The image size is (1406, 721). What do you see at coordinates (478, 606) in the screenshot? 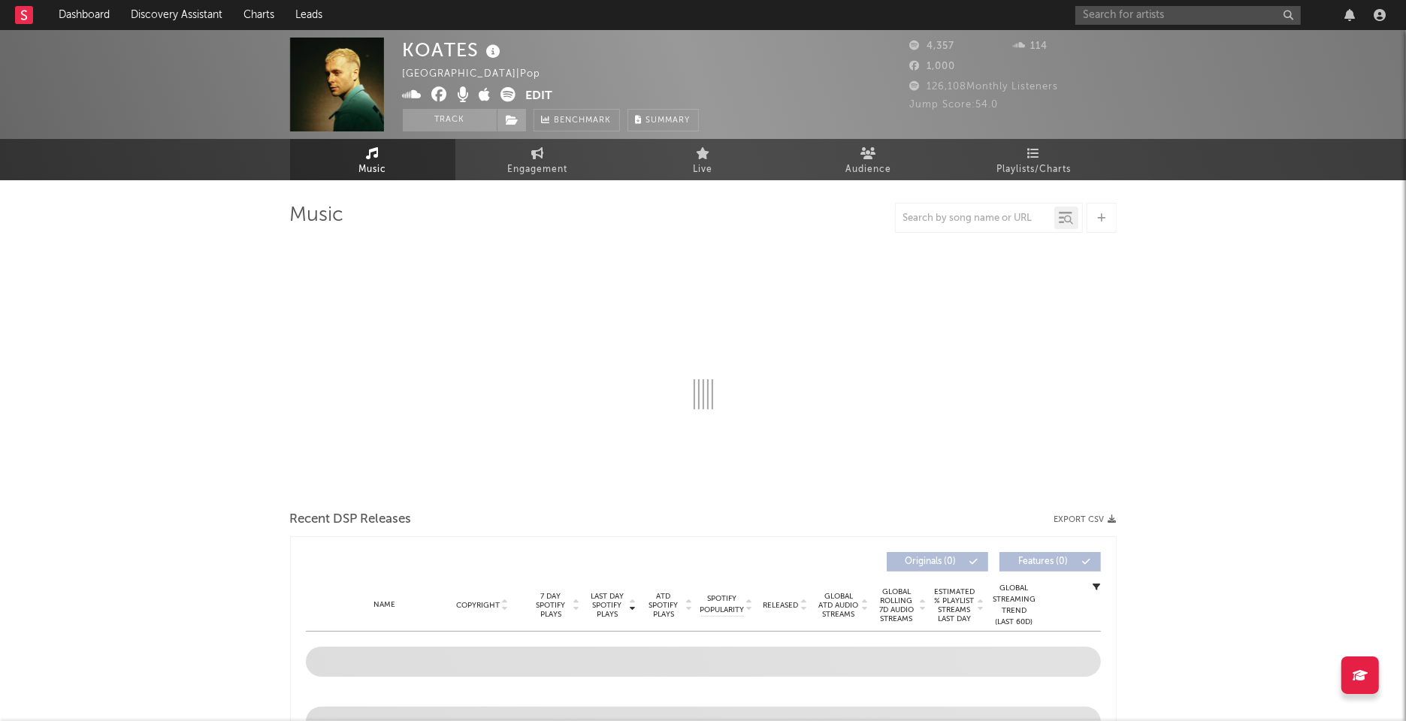
I see `span: Copyright` at bounding box center [478, 606].